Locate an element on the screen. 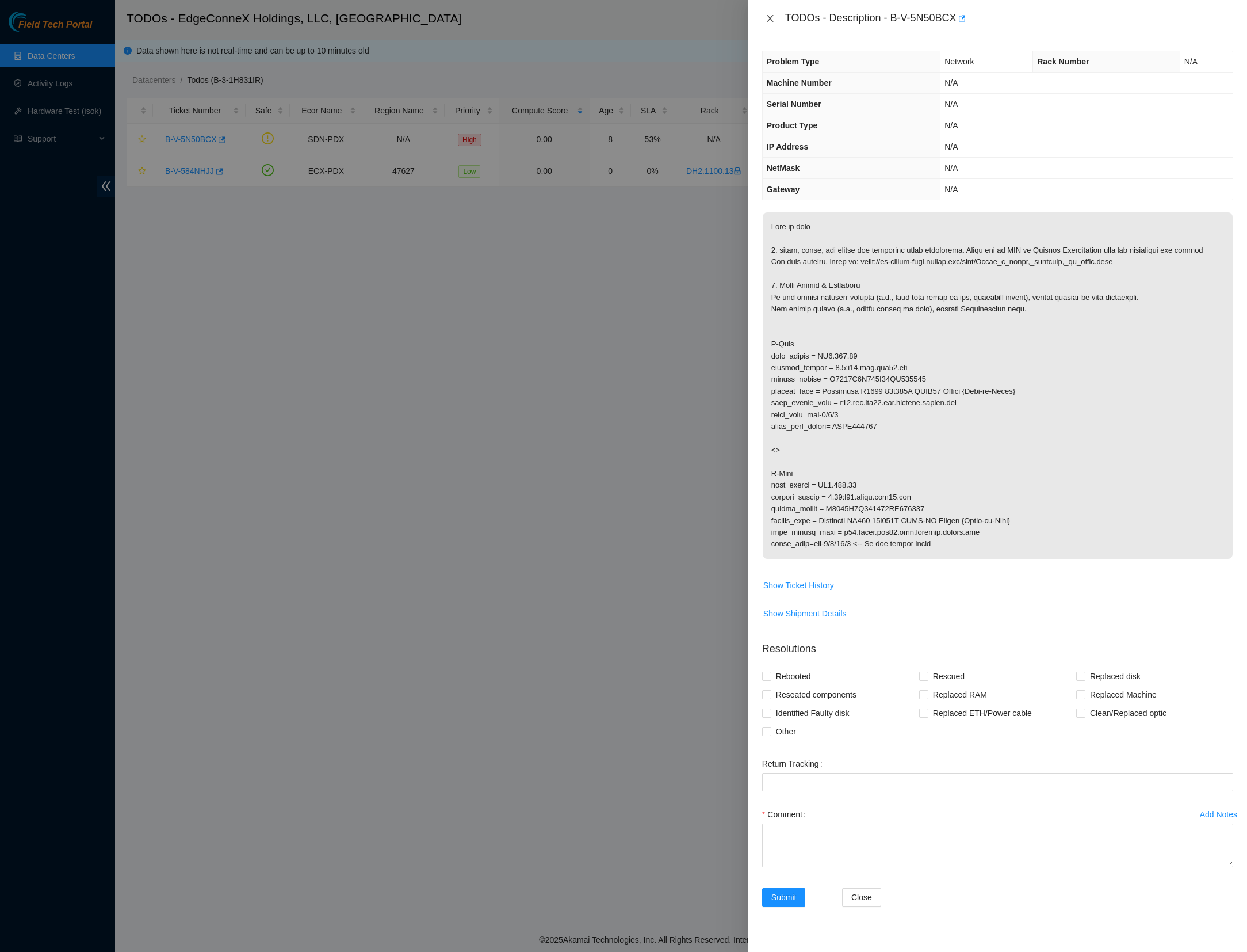 The width and height of the screenshot is (1247, 952). button: Add Notes is located at coordinates (1218, 814).